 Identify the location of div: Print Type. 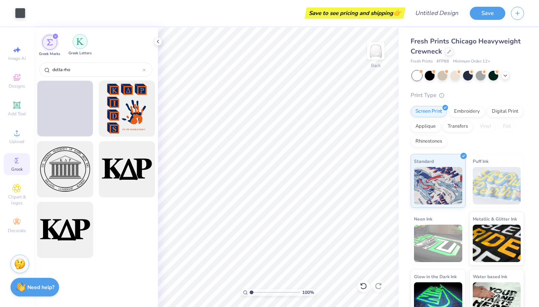
(467, 95).